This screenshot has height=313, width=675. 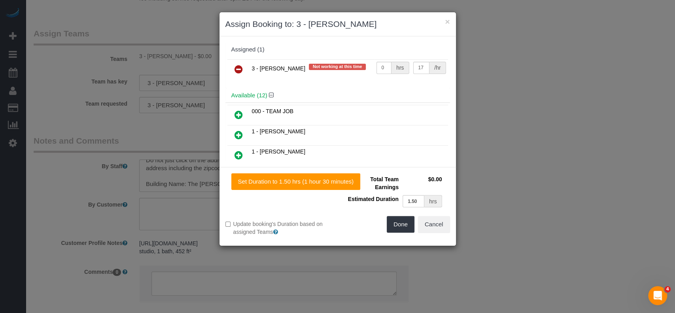 I want to click on div: Assigned (1), so click(x=338, y=49).